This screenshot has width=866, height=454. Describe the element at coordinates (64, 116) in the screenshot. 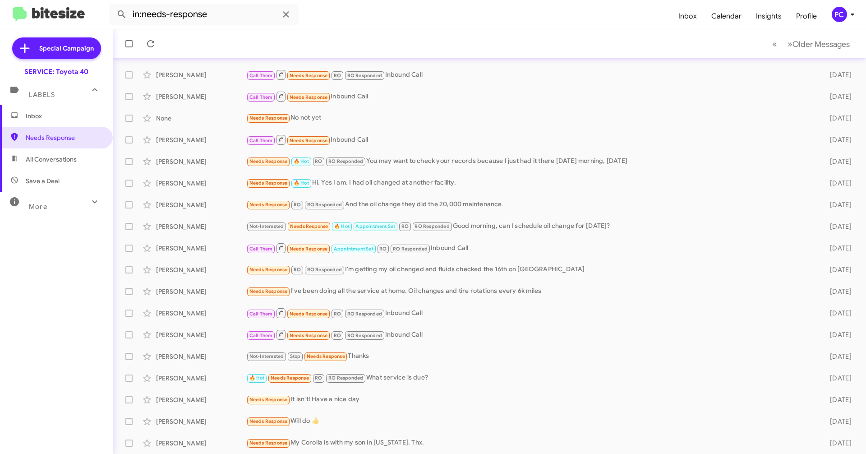

I see `span: Inbox` at that location.